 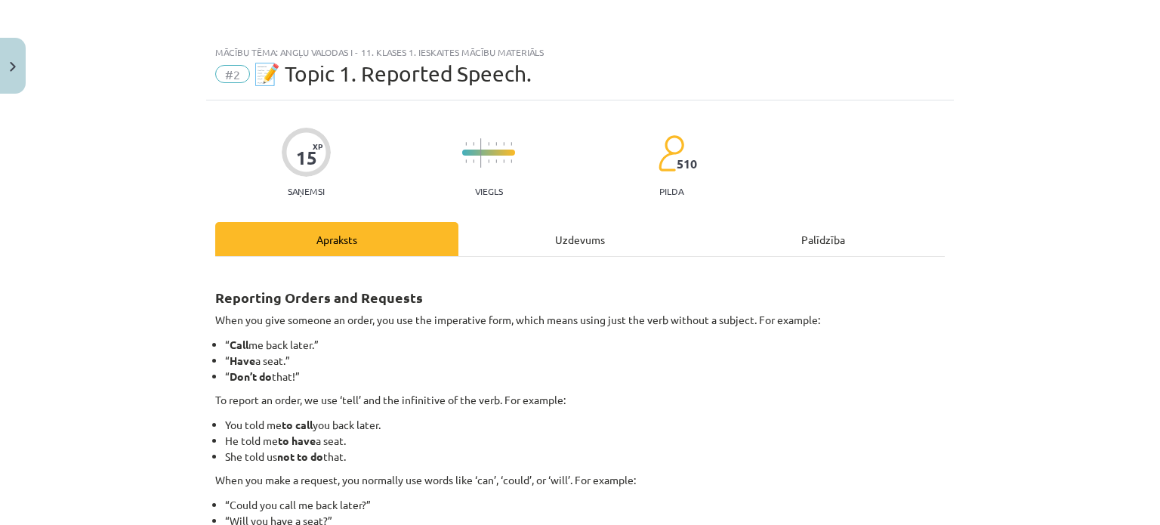 What do you see at coordinates (393, 73) in the screenshot?
I see `span: 📝 Topic 1. Reported Speech.` at bounding box center [393, 73].